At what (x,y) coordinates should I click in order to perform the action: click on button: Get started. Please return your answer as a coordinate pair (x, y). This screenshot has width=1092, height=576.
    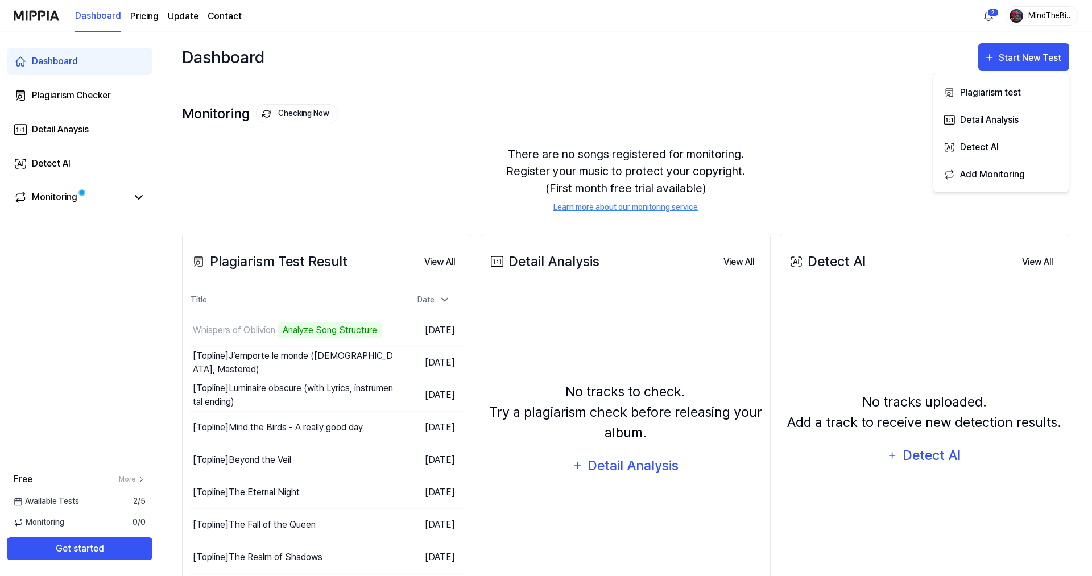
    Looking at the image, I should click on (80, 549).